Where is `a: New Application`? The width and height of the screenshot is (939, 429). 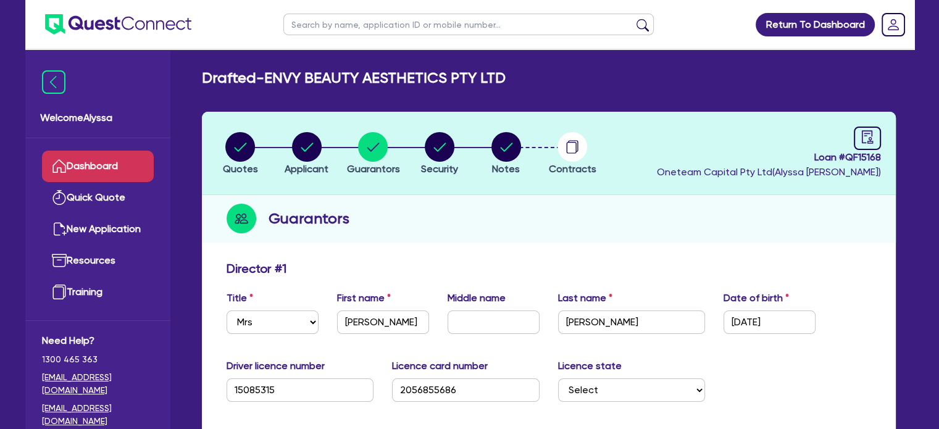
a: New Application is located at coordinates (98, 229).